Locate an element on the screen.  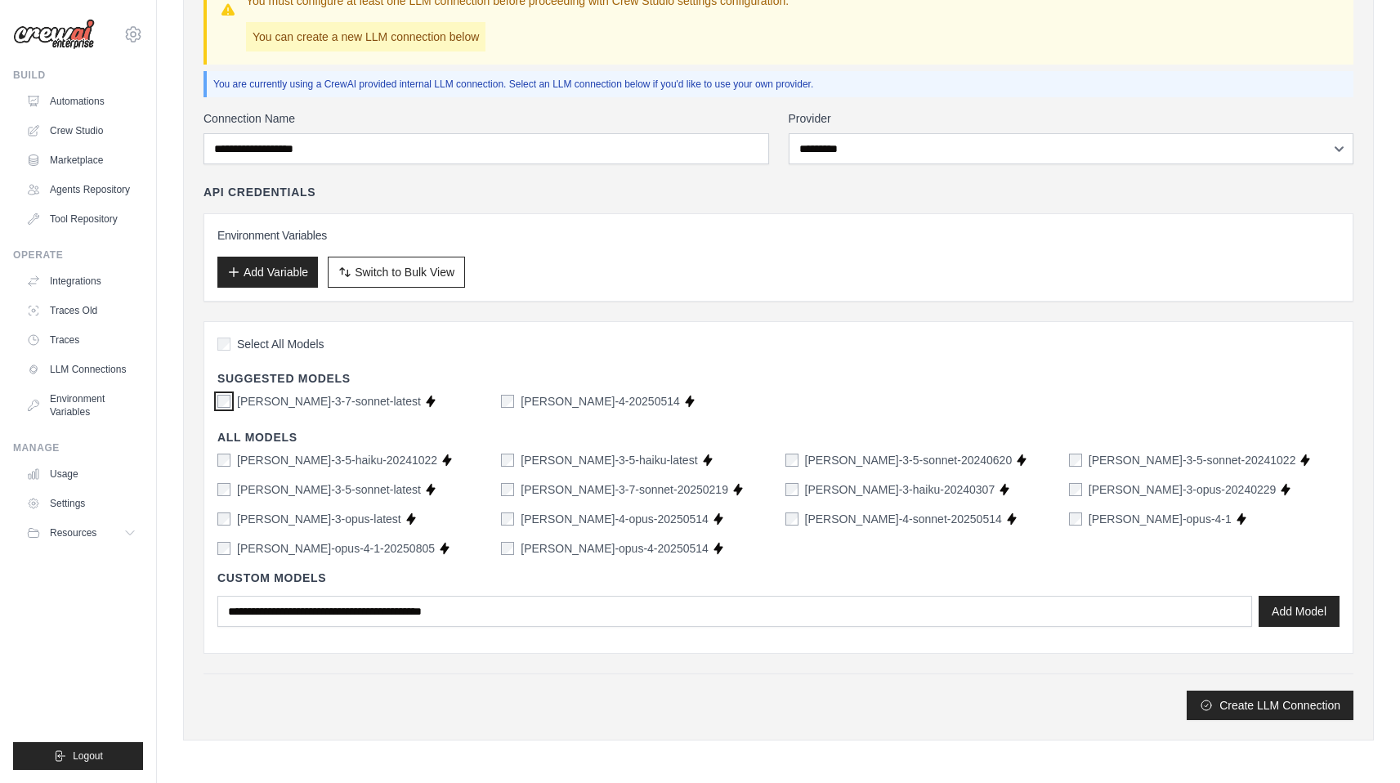
h4: API Credentials is located at coordinates (259, 192).